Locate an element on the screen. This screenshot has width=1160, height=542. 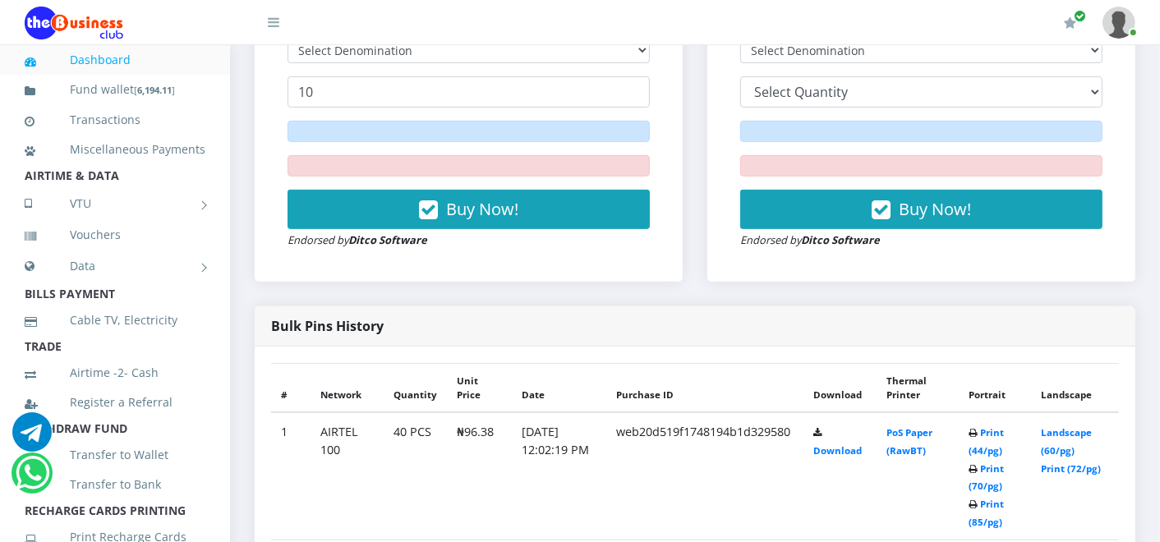
th: Download is located at coordinates (840, 388).